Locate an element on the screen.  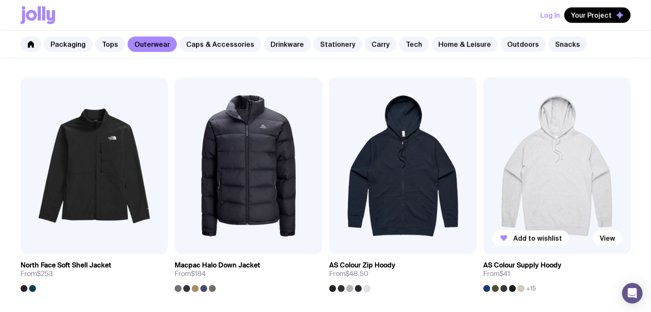
button: Your Project is located at coordinates (597, 15).